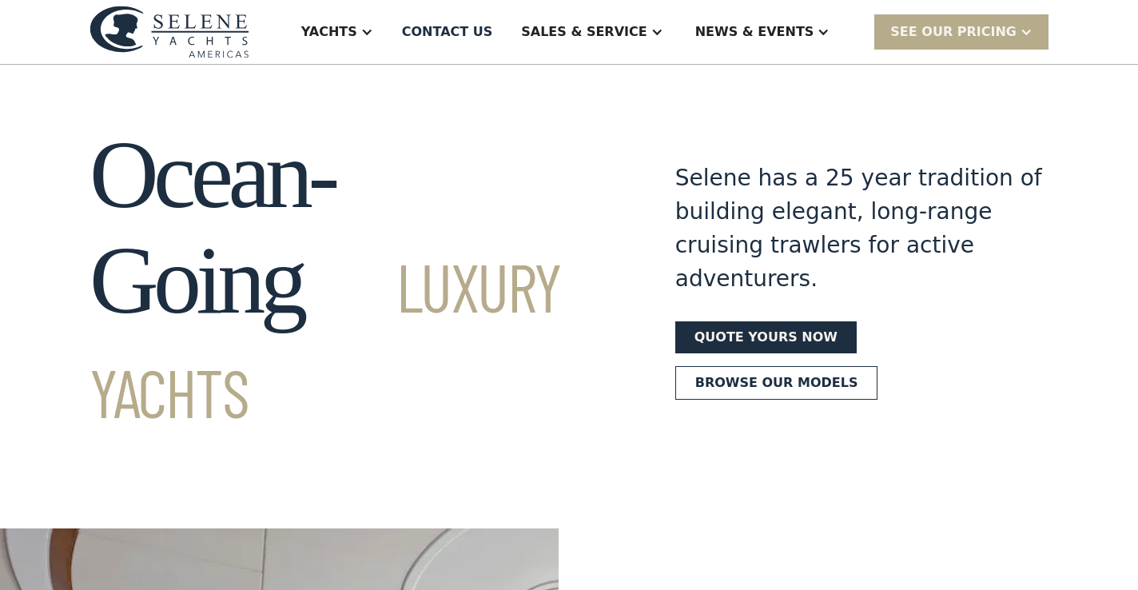 This screenshot has height=590, width=1138. What do you see at coordinates (765, 337) in the screenshot?
I see `a: Quote yours now` at bounding box center [765, 337].